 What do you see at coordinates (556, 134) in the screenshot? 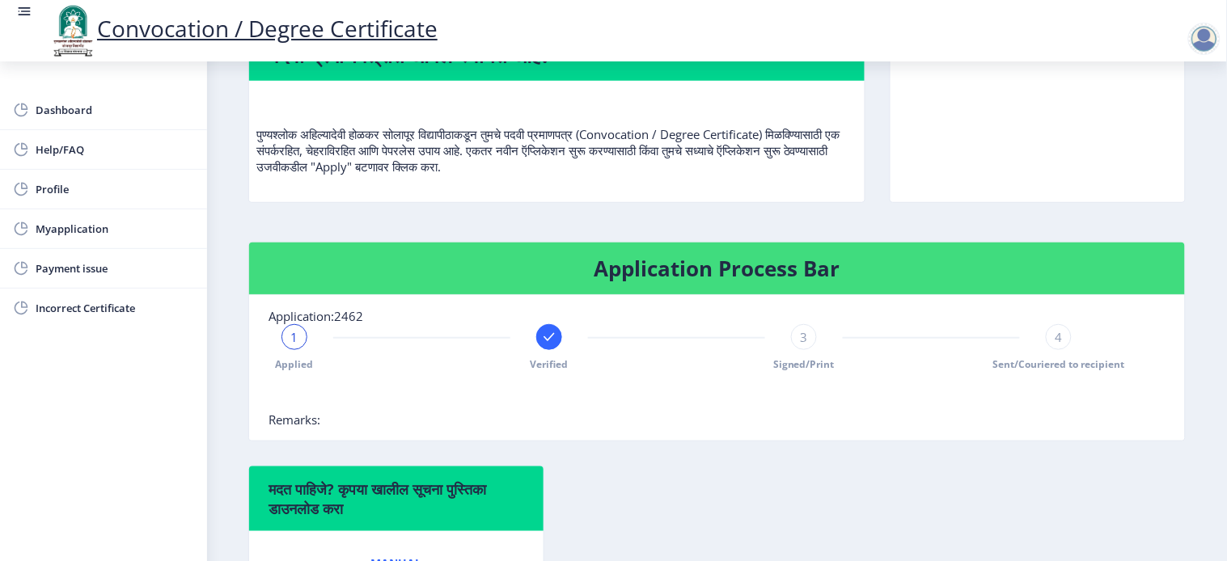
I see `p: पुण्यश्लोक अहिल्यादेवी होळकर सोलापूर विद्यापीठाकडून तुमचे पदवी प्रमाणपत्र (Convocation / Degree C...` at bounding box center [556, 134].